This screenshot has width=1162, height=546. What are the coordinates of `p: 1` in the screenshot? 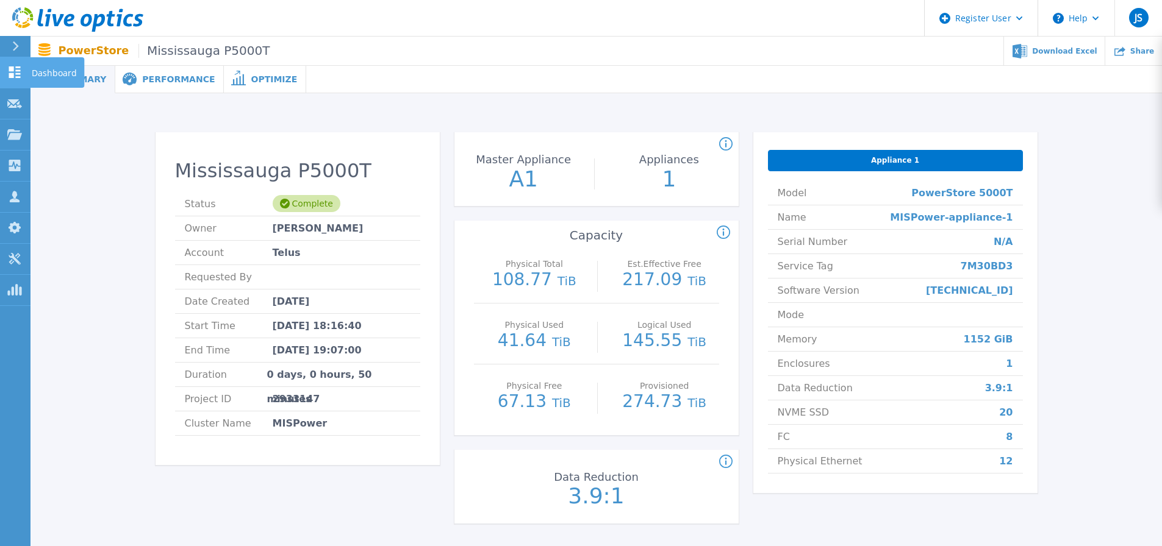 It's located at (669, 179).